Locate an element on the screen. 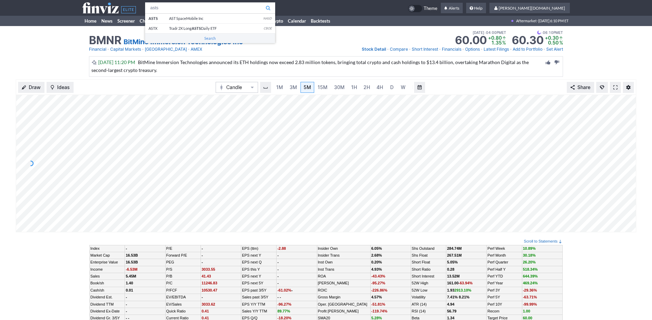 The width and height of the screenshot is (652, 320). a: News is located at coordinates (107, 21).